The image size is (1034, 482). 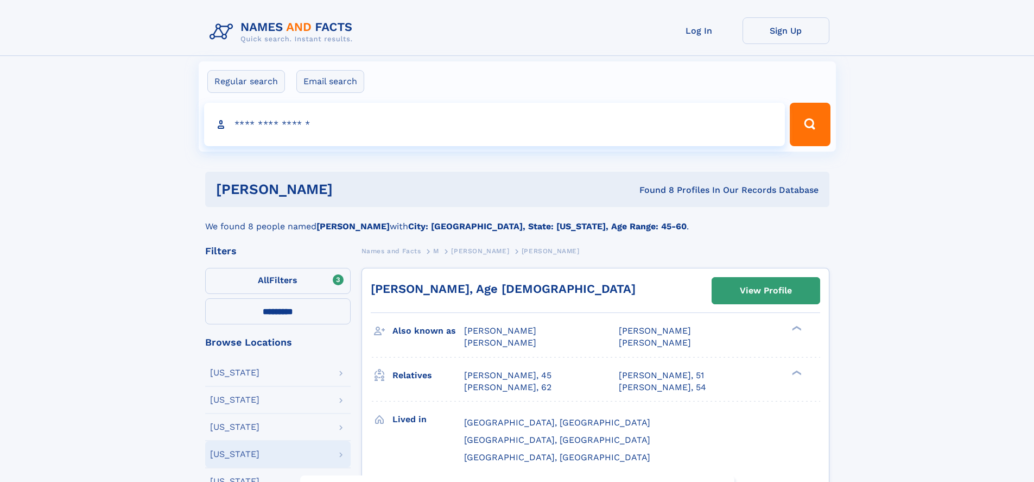 I want to click on h3: Lived in, so click(x=428, y=419).